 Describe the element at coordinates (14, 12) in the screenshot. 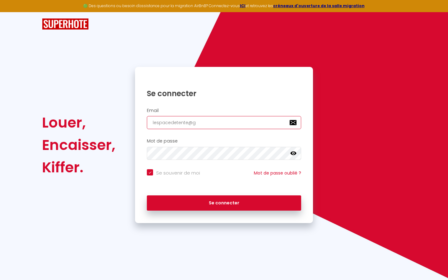

I see `button: Ouvrir le widget de chat LiveChat` at that location.